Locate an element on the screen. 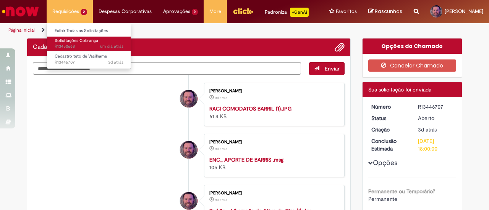  span: Requisições is located at coordinates (66, 11).